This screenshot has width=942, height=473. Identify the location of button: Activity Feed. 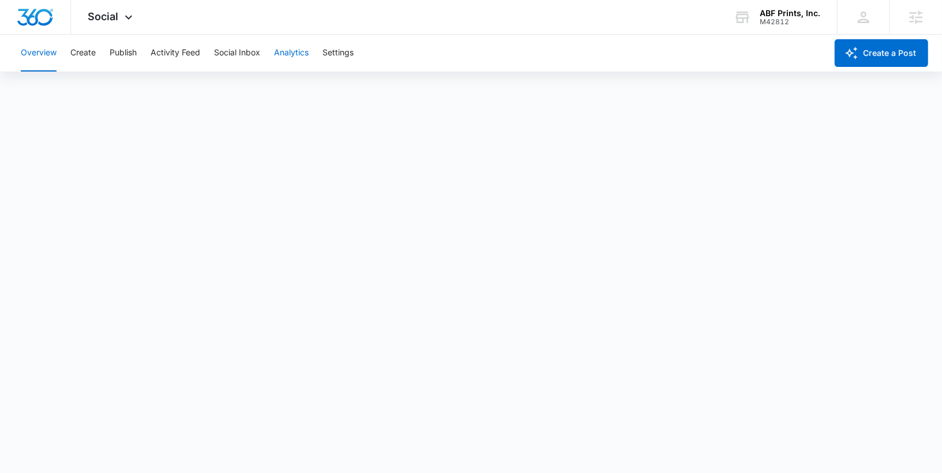
(175, 53).